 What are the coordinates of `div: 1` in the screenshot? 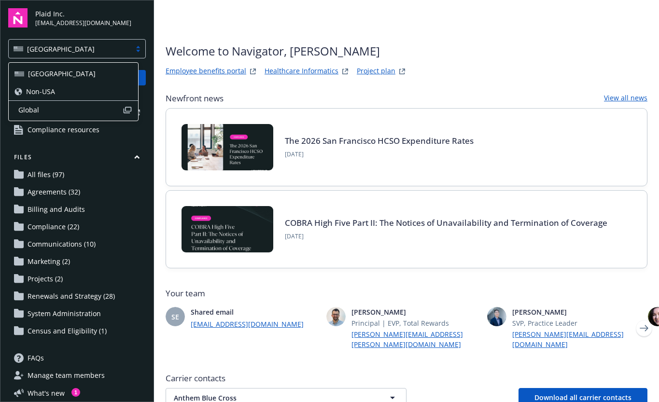 It's located at (76, 393).